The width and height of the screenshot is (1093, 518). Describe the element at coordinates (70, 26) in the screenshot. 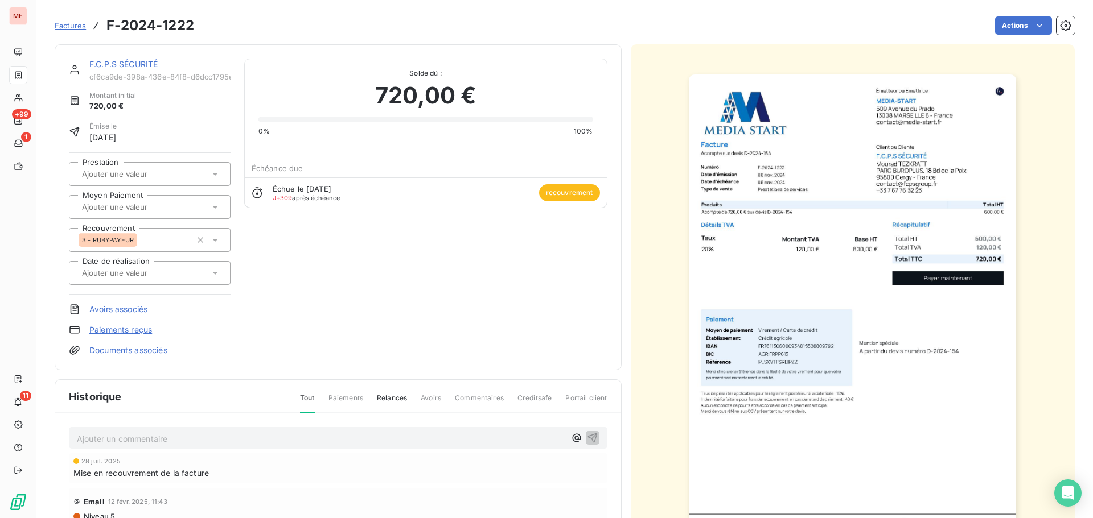

I see `a: Factures` at that location.